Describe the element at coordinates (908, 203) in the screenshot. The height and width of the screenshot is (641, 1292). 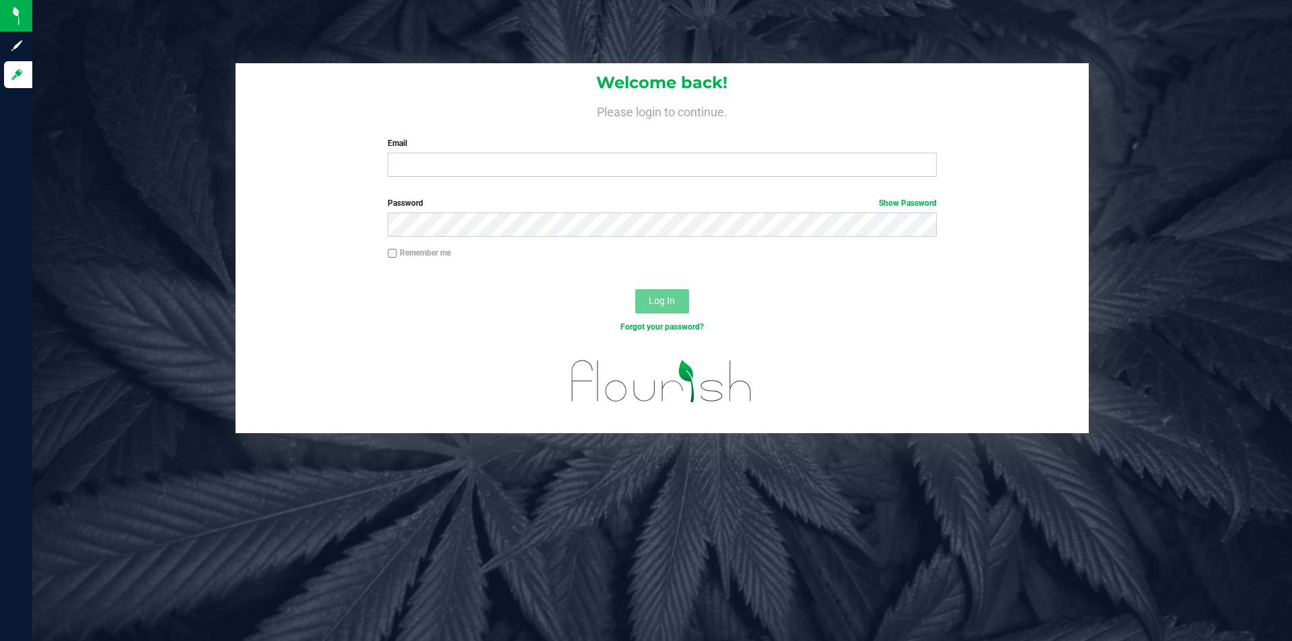
I see `a: Show Password` at that location.